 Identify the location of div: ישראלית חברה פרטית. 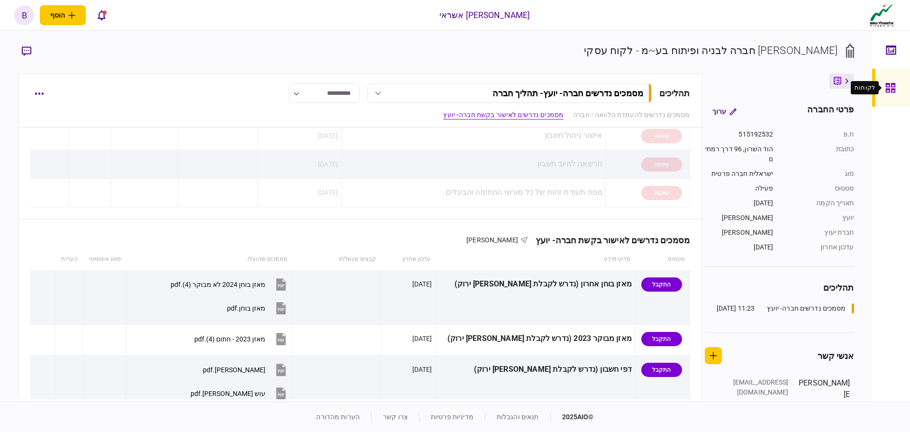
(739, 173).